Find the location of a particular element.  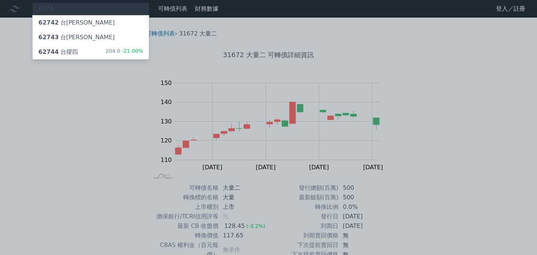

span: 62743 is located at coordinates (49, 37).